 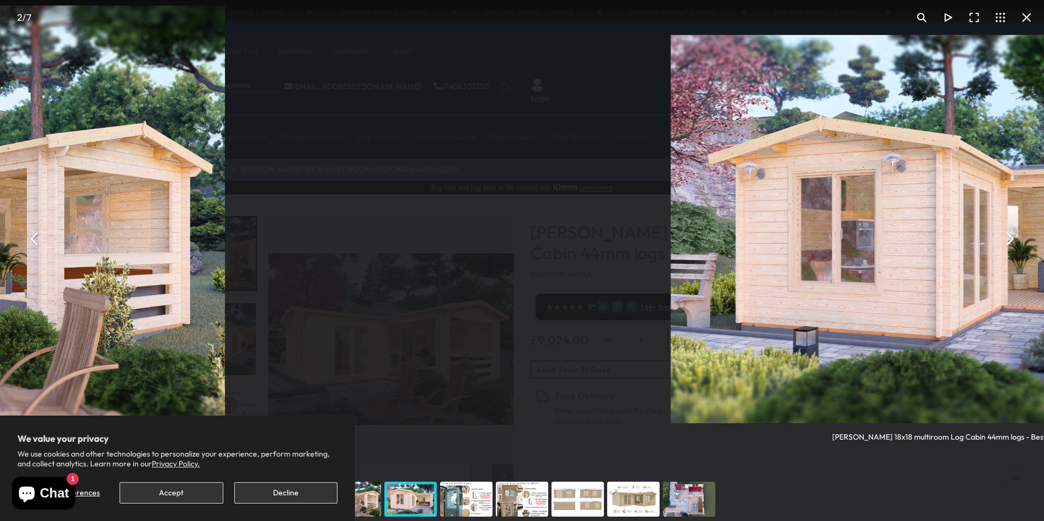 I want to click on span: 7, so click(x=29, y=17).